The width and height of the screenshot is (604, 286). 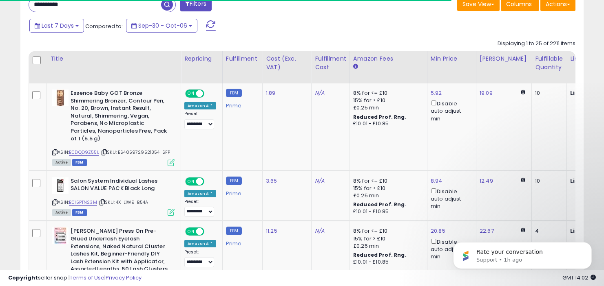 What do you see at coordinates (68, 27) in the screenshot?
I see `span: Rate your conversation` at bounding box center [68, 27].